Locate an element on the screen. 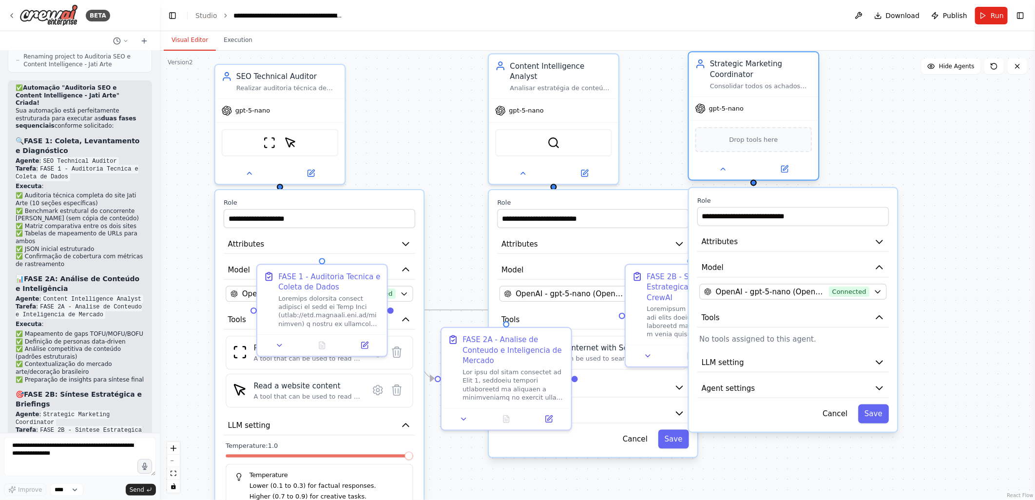 This screenshot has height=500, width=1035. button: Improve is located at coordinates (25, 490).